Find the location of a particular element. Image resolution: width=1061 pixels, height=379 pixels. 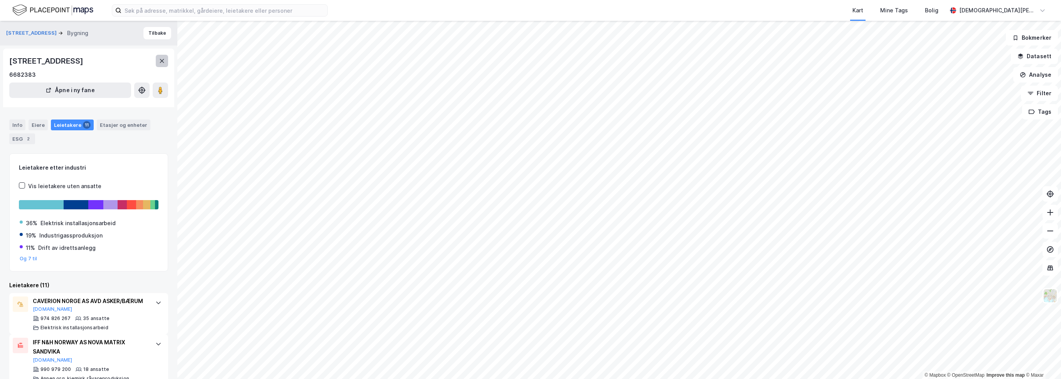

div: 18 ansatte is located at coordinates (96, 369).